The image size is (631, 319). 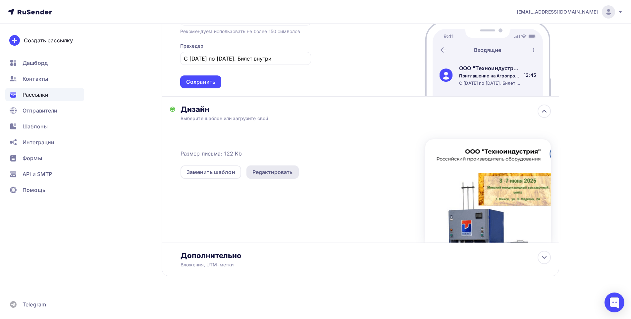 What do you see at coordinates (34, 305) in the screenshot?
I see `span: Telegram` at bounding box center [34, 305].